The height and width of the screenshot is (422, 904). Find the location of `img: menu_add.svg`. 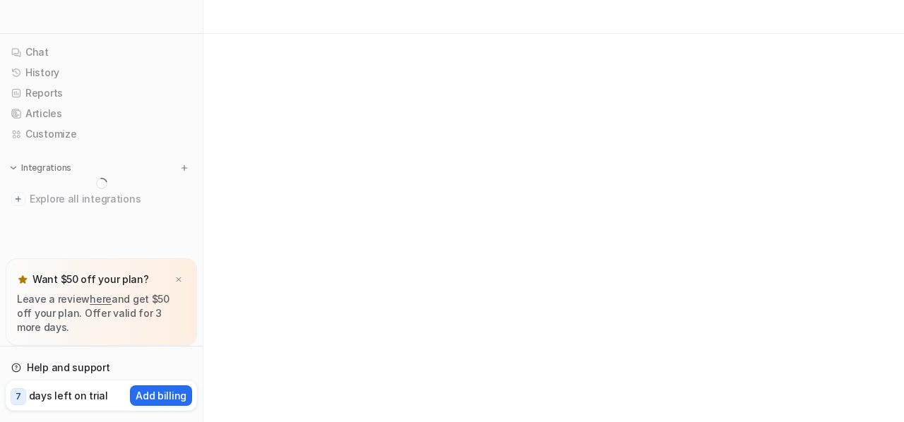

img: menu_add.svg is located at coordinates (184, 168).